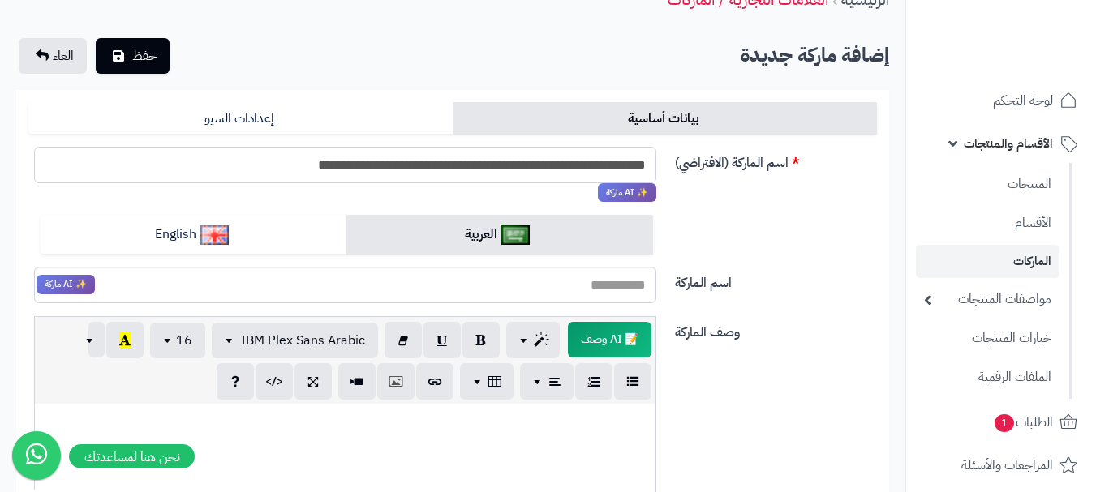 The image size is (1096, 492). I want to click on label: اسم الماركة (الافتراضي), so click(776, 160).